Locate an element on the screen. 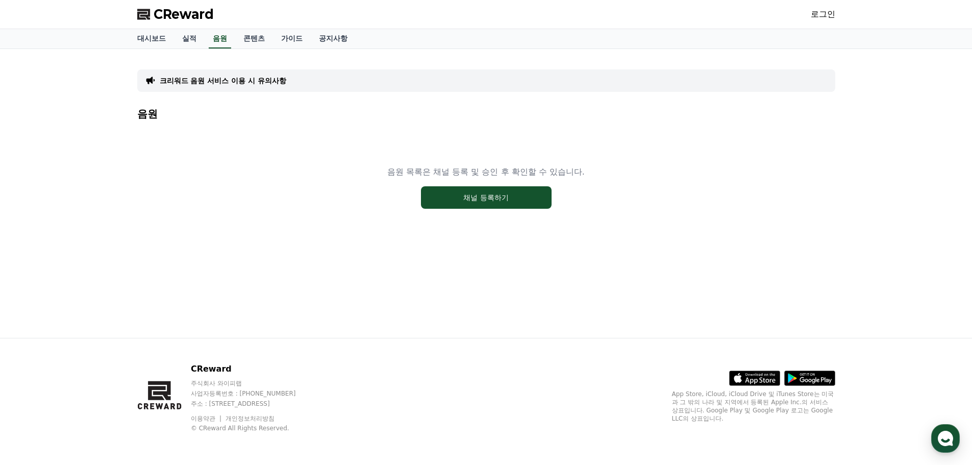  a: 콘텐츠 is located at coordinates (254, 39).